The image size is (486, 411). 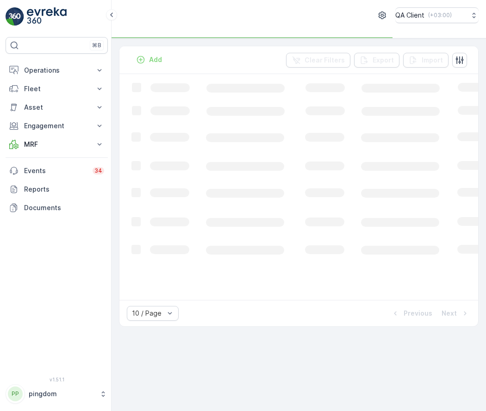 What do you see at coordinates (56, 171) in the screenshot?
I see `p: Events` at bounding box center [56, 171].